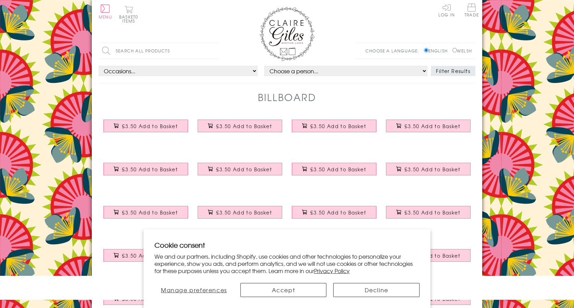 The height and width of the screenshot is (308, 574). What do you see at coordinates (287, 263) in the screenshot?
I see `p: We and our partners, including Shopify, use cookies and other technologies to personalize your ex...` at bounding box center [287, 263].